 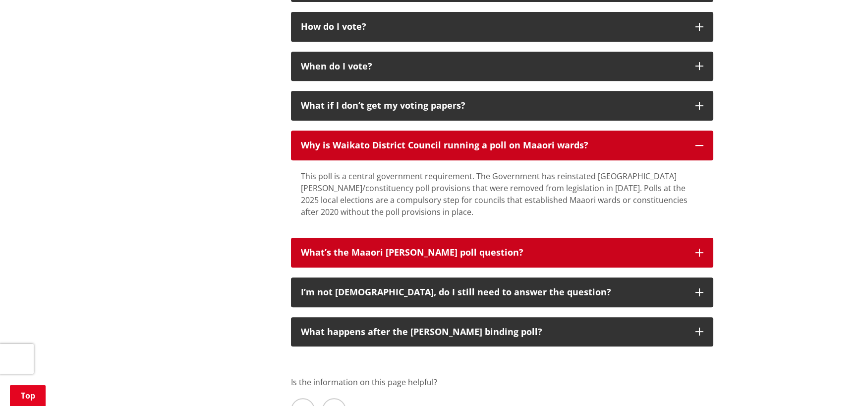 I want to click on button: Why is Waikato District Council running a poll on Maaori wards?, so click(x=502, y=145).